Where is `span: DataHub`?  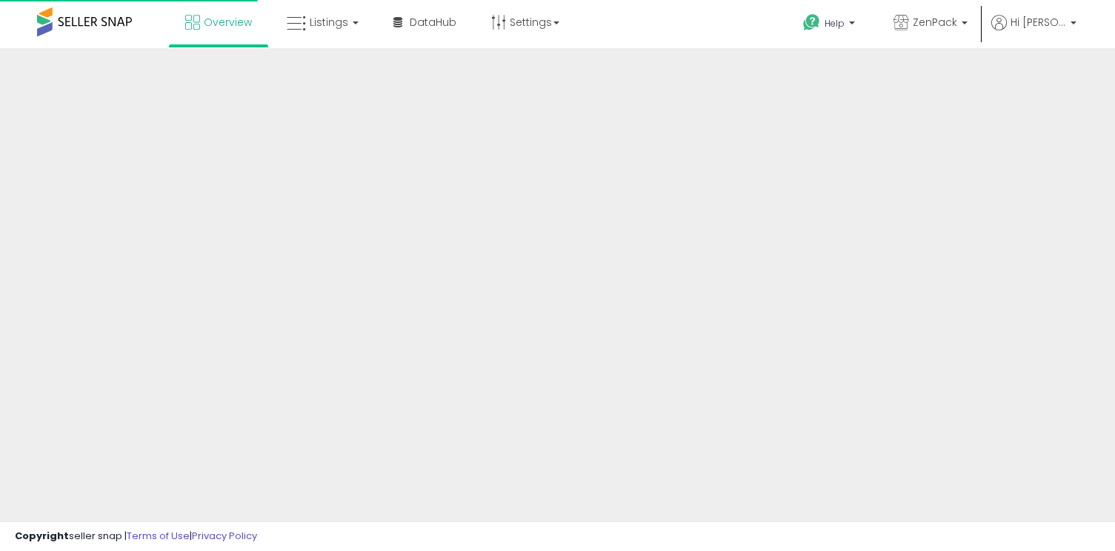 span: DataHub is located at coordinates (433, 22).